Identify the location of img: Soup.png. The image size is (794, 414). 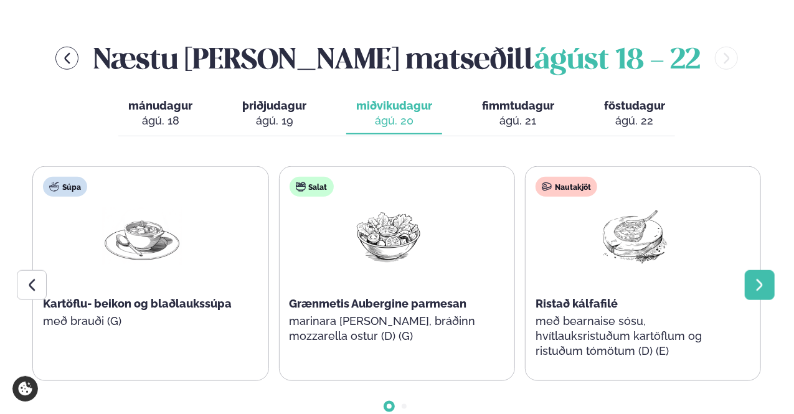
(142, 235).